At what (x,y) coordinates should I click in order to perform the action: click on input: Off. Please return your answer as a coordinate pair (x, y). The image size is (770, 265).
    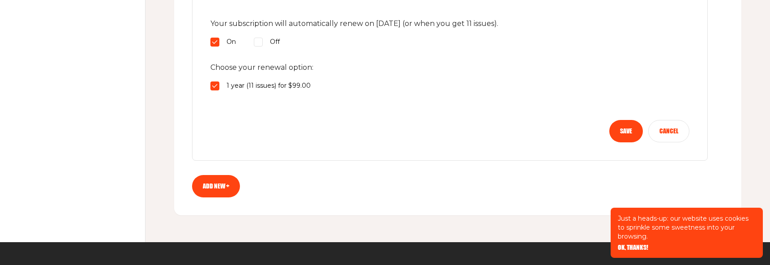
    Looking at the image, I should click on (258, 42).